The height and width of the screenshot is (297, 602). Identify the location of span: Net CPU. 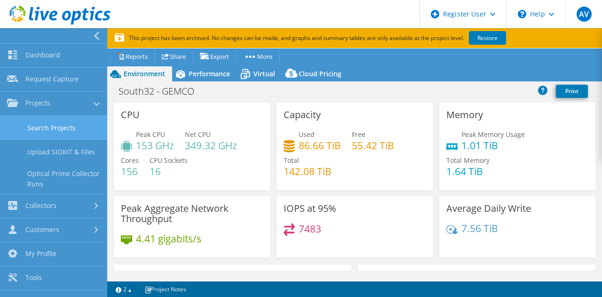
(197, 134).